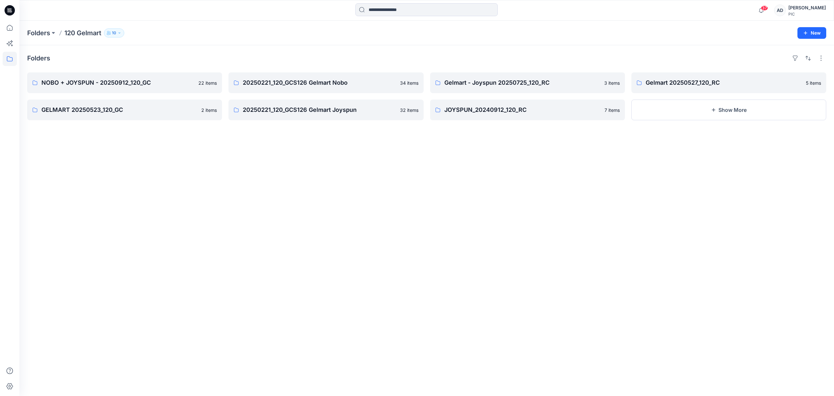 This screenshot has width=834, height=396. I want to click on p: Gelmart 20250527_120_RC, so click(724, 83).